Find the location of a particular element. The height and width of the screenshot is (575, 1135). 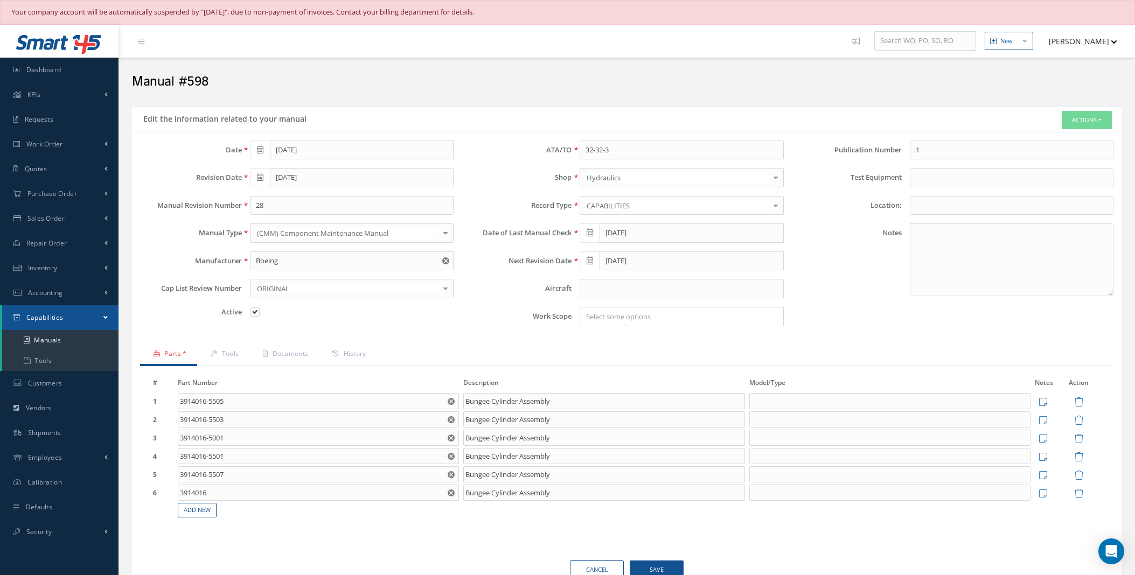

a: Add New is located at coordinates (197, 510).